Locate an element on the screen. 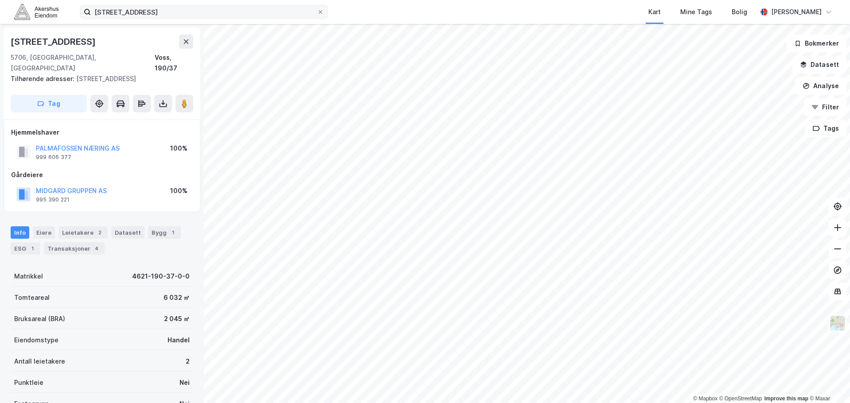 The height and width of the screenshot is (403, 850). div: Antall leietakere is located at coordinates (39, 362).